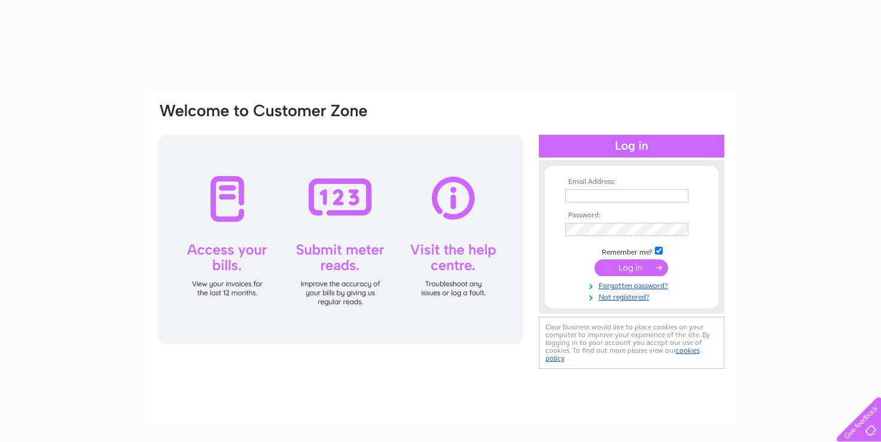  Describe the element at coordinates (632, 251) in the screenshot. I see `td: Remember me?` at that location.